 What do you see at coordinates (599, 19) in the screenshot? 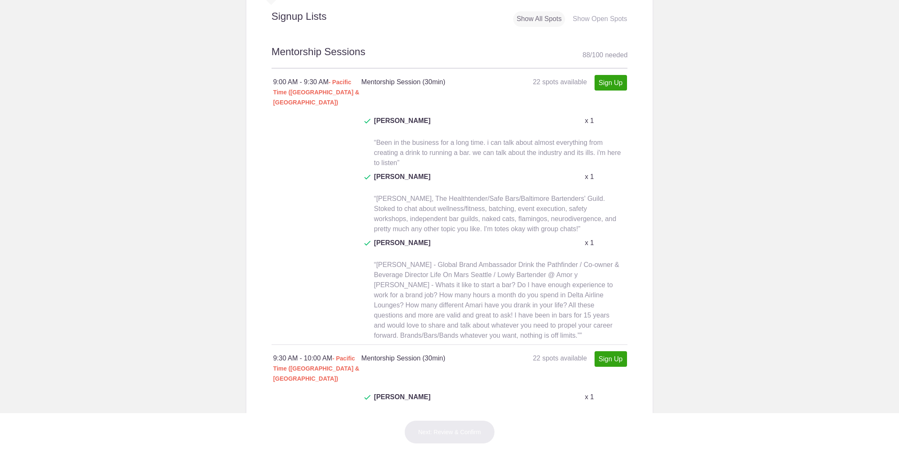
I see `div: Show Open Spots` at bounding box center [599, 19].